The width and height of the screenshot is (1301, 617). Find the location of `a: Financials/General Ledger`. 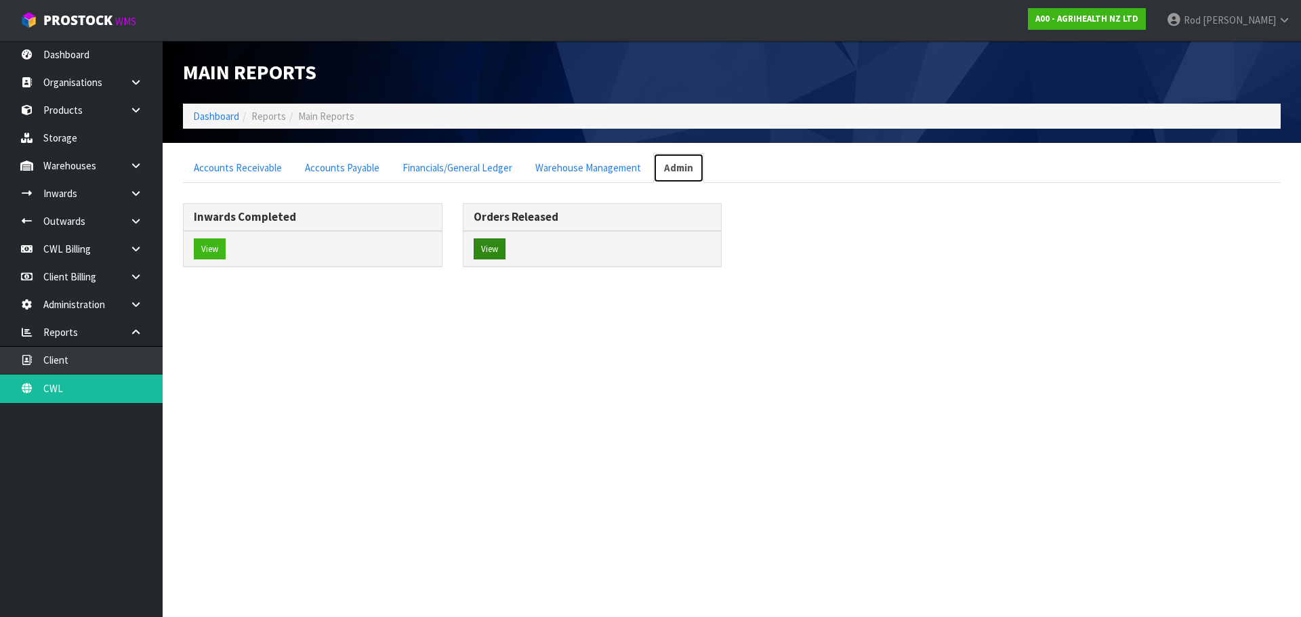

a: Financials/General Ledger is located at coordinates (457, 167).